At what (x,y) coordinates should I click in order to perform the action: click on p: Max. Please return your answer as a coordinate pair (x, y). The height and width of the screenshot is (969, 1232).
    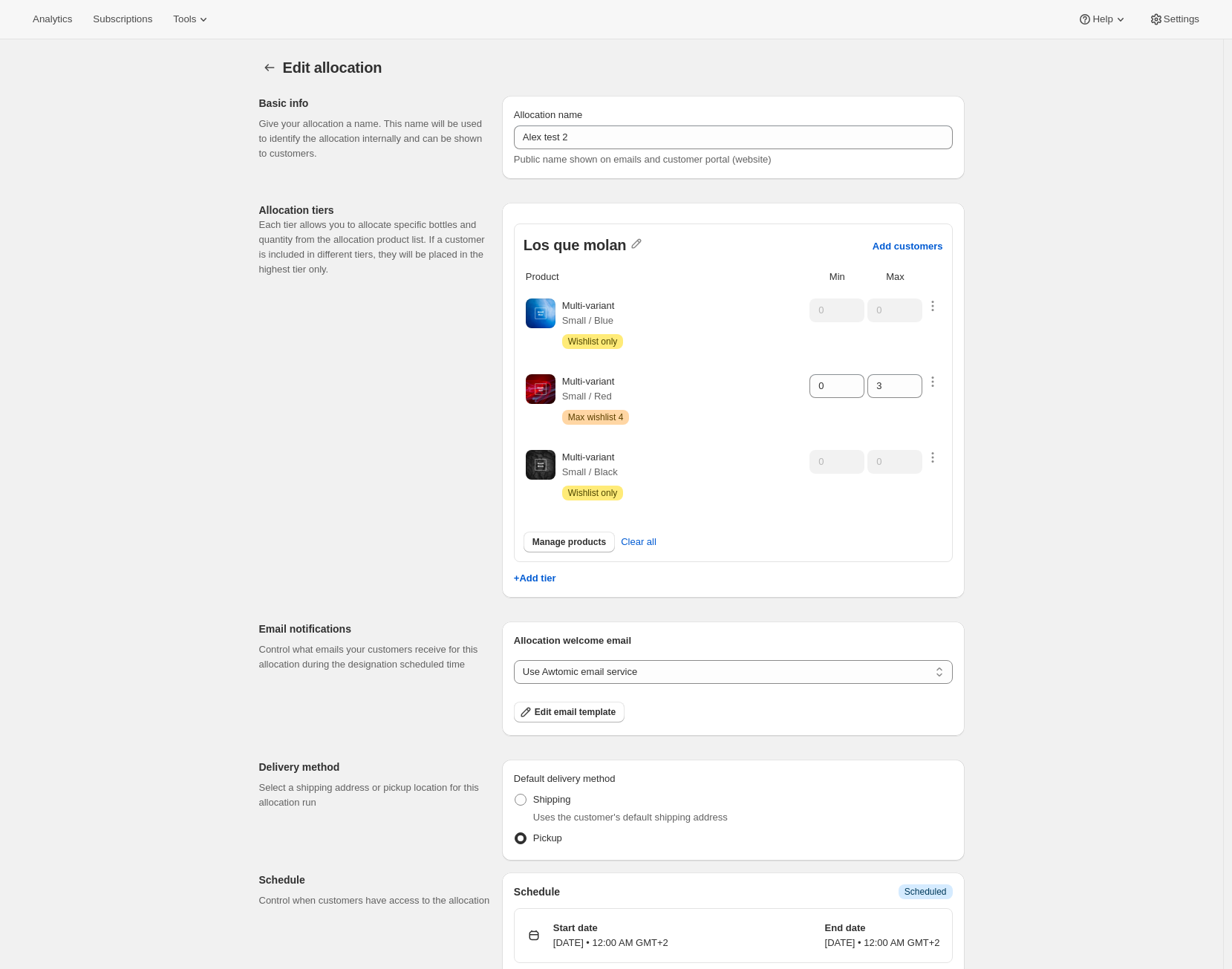
    Looking at the image, I should click on (894, 277).